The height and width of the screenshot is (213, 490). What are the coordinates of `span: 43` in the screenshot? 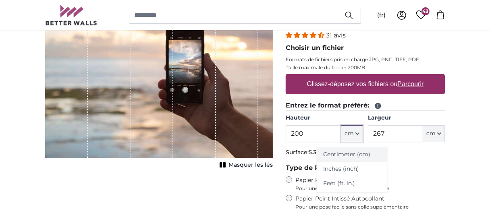 It's located at (426, 11).